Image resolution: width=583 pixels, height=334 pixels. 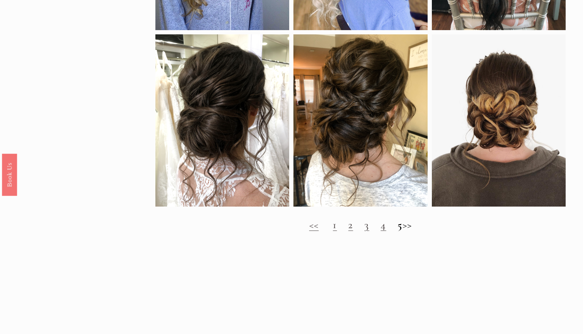 What do you see at coordinates (367, 224) in the screenshot?
I see `a: 3` at bounding box center [367, 224].